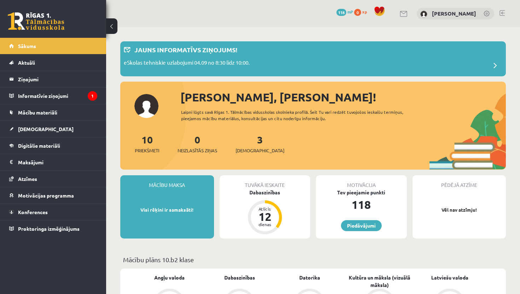 Image resolution: width=520 pixels, height=294 pixels. What do you see at coordinates (53, 46) in the screenshot?
I see `a: Sākums` at bounding box center [53, 46].